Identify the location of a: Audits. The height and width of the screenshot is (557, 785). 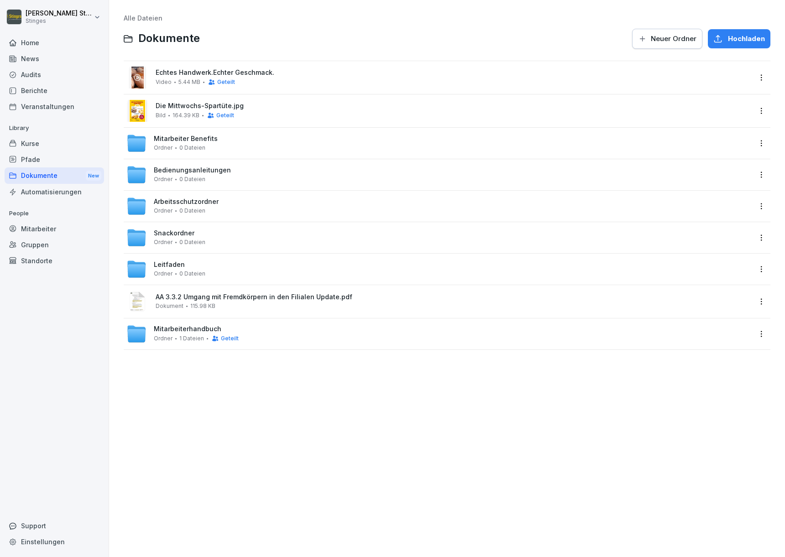
(54, 74).